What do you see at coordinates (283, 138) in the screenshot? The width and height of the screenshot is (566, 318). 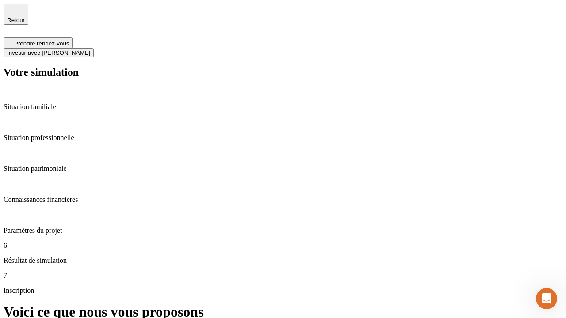 I see `p: Situation professionnelle` at bounding box center [283, 138].